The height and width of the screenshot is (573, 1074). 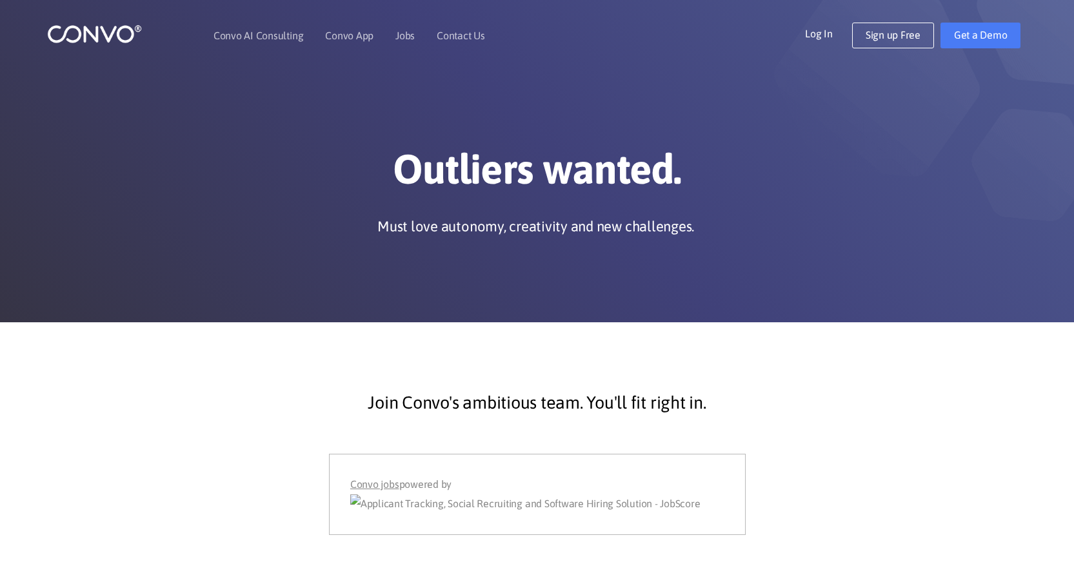 What do you see at coordinates (892, 35) in the screenshot?
I see `a: Sign up Free` at bounding box center [892, 35].